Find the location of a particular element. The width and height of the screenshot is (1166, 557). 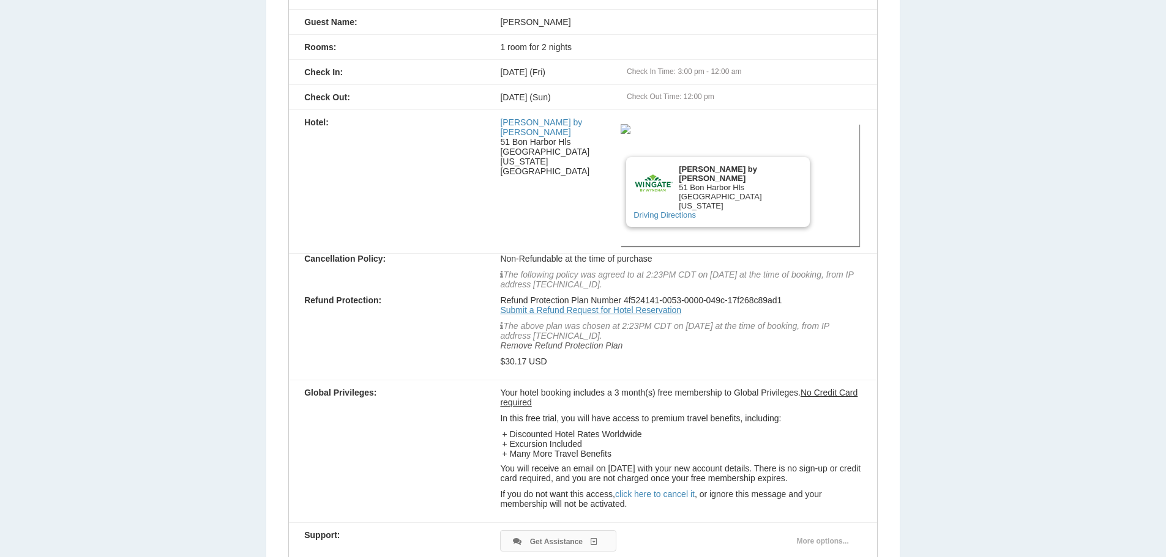

div: Check In: is located at coordinates (387, 72).